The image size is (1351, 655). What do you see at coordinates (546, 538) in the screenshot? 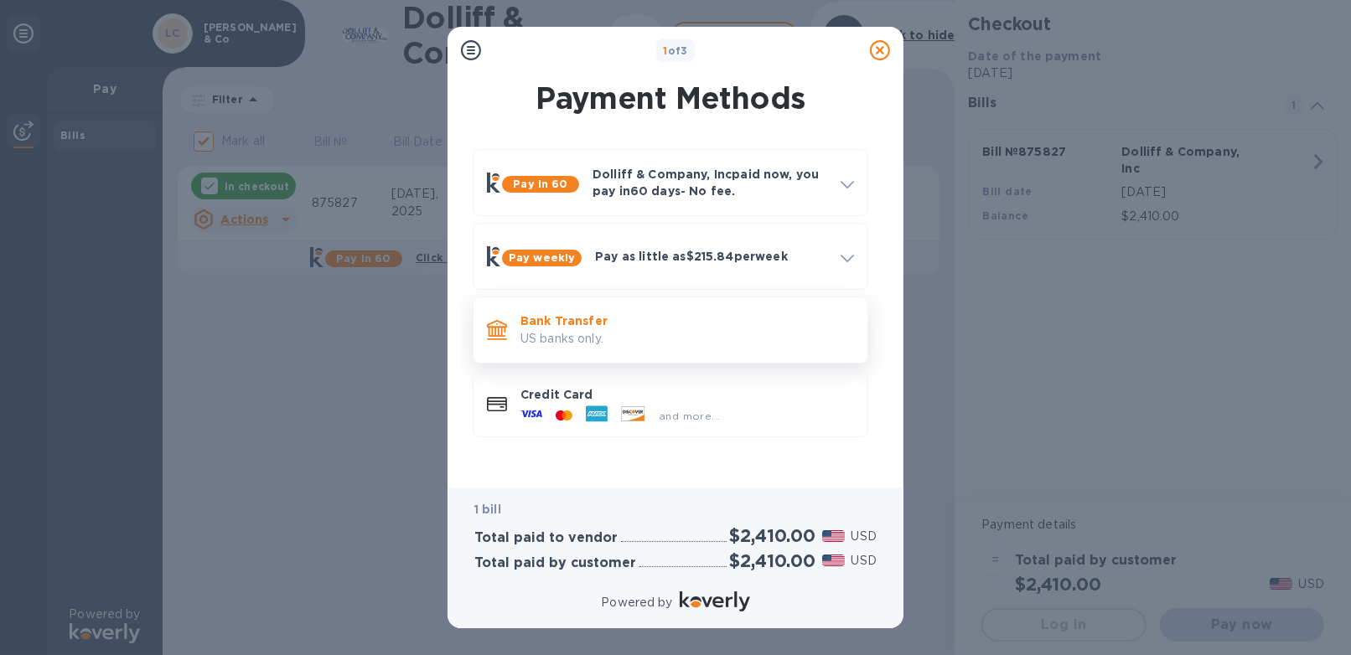
I see `h3: Total paid to vendor` at bounding box center [546, 538].